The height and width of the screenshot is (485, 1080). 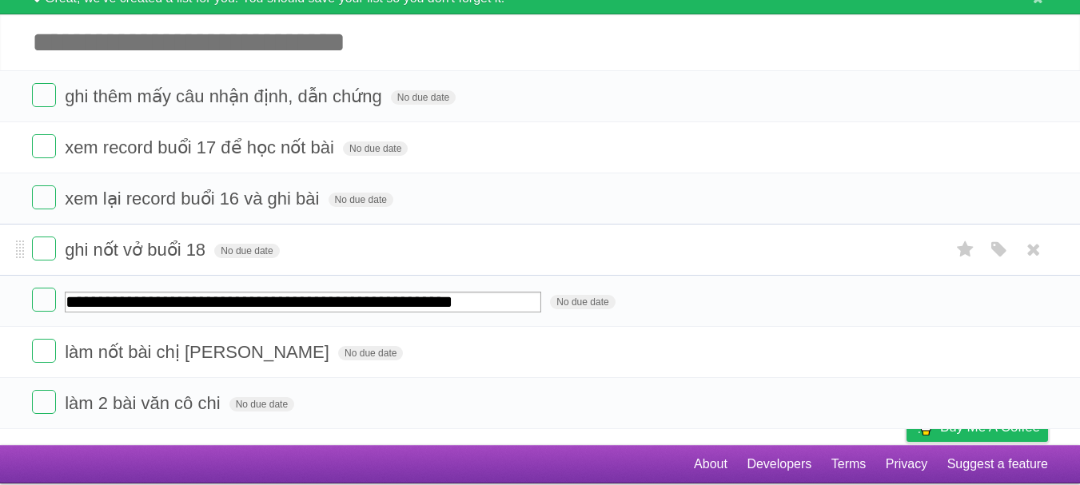 What do you see at coordinates (778, 464) in the screenshot?
I see `a: Developers` at bounding box center [778, 464].